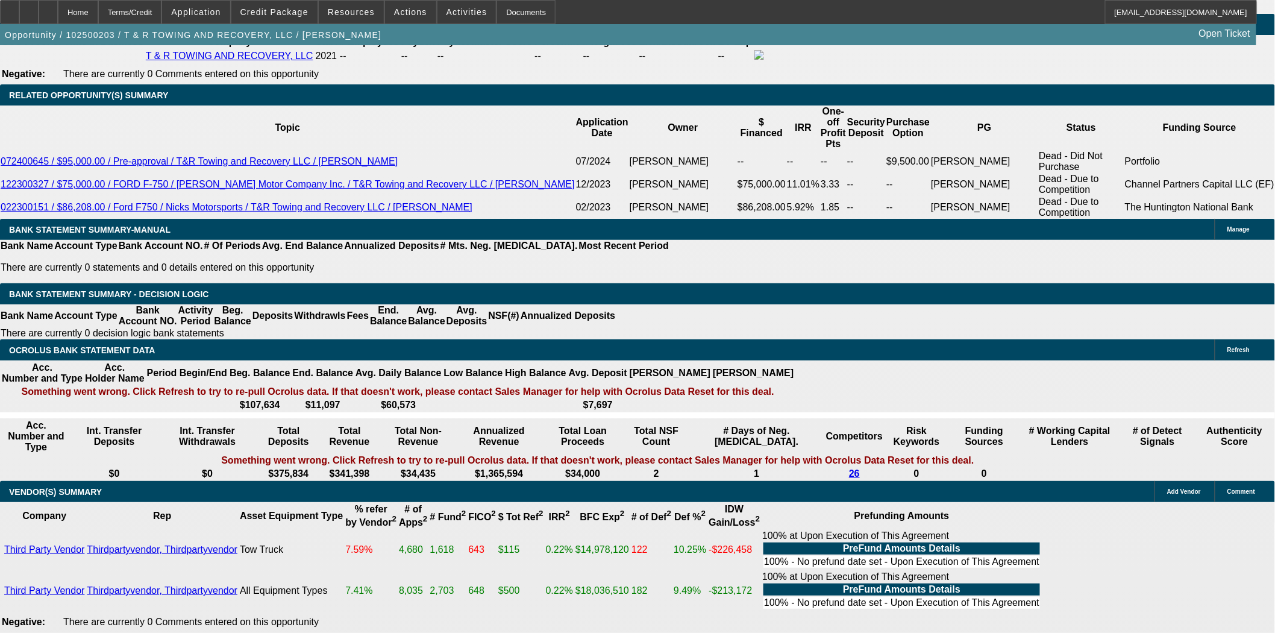  Describe the element at coordinates (833, 128) in the screenshot. I see `th: One-off Profit Pts` at that location.